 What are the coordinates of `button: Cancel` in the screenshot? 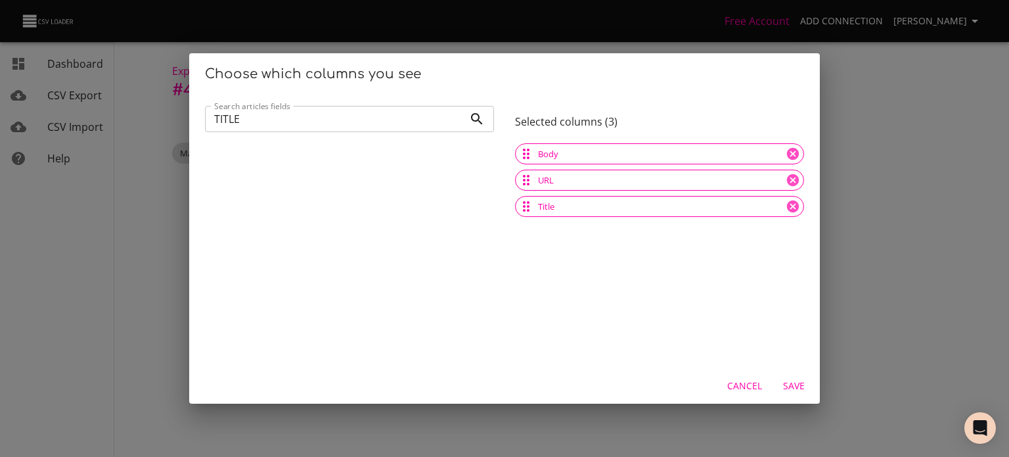 It's located at (745, 386).